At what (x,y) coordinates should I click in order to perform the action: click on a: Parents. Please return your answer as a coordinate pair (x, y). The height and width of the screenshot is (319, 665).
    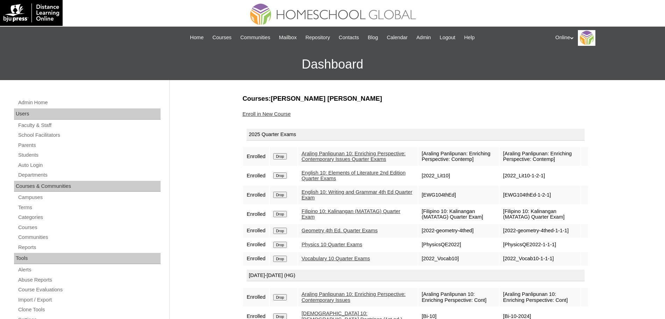
    Looking at the image, I should click on (89, 145).